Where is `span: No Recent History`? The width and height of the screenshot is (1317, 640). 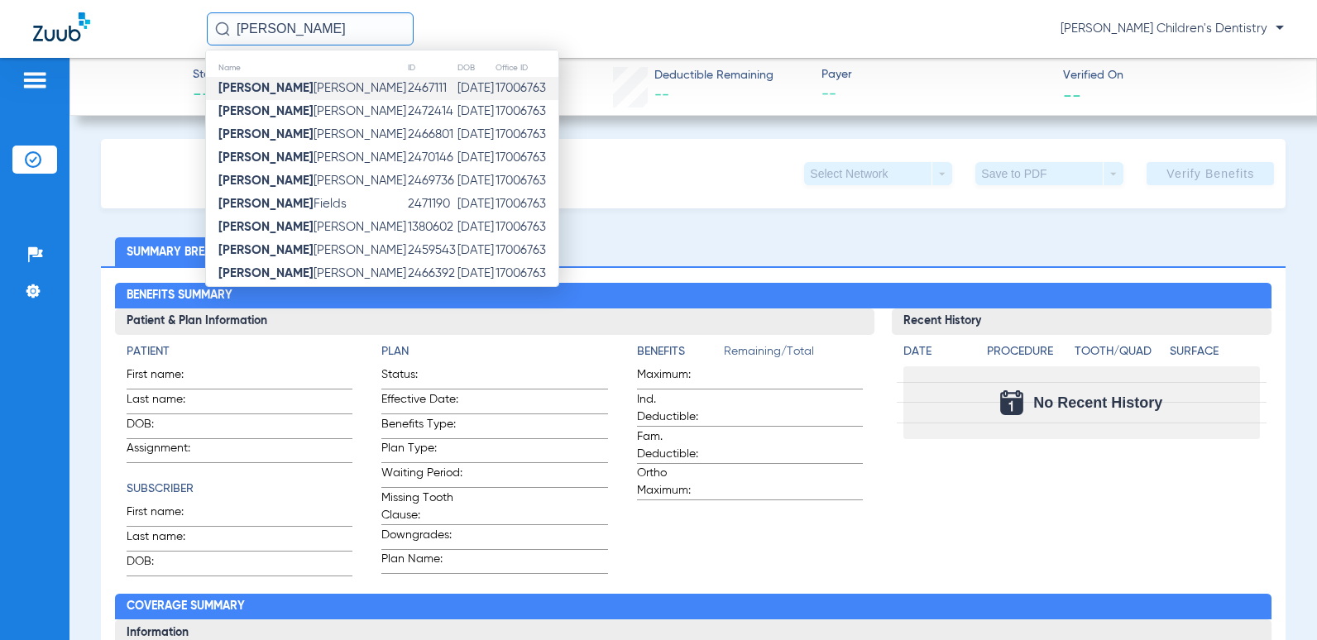 span: No Recent History is located at coordinates (1098, 403).